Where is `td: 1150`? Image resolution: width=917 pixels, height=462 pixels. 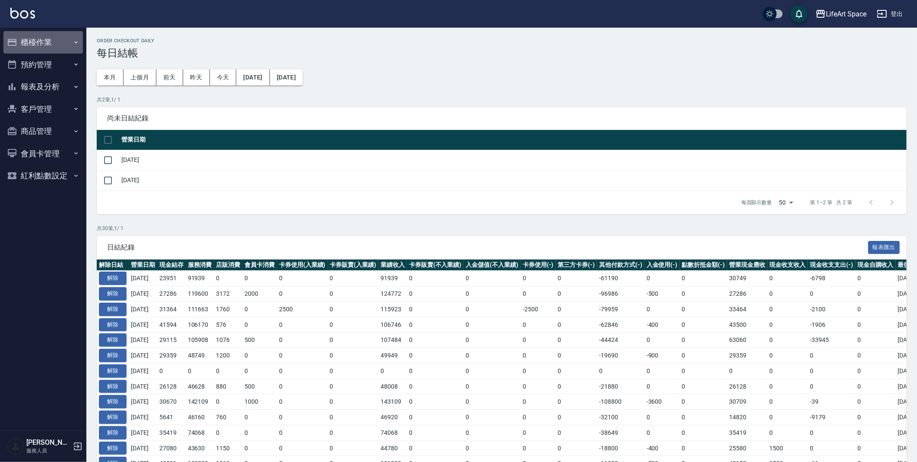 td: 1150 is located at coordinates (228, 448).